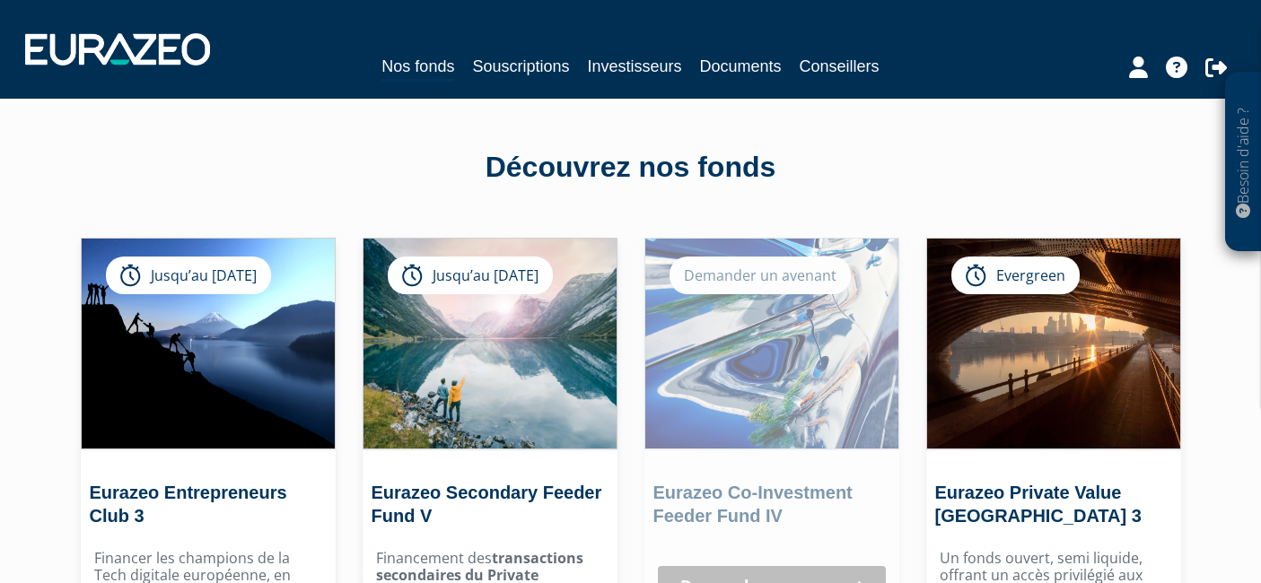  I want to click on a: Nos fonds, so click(417, 67).